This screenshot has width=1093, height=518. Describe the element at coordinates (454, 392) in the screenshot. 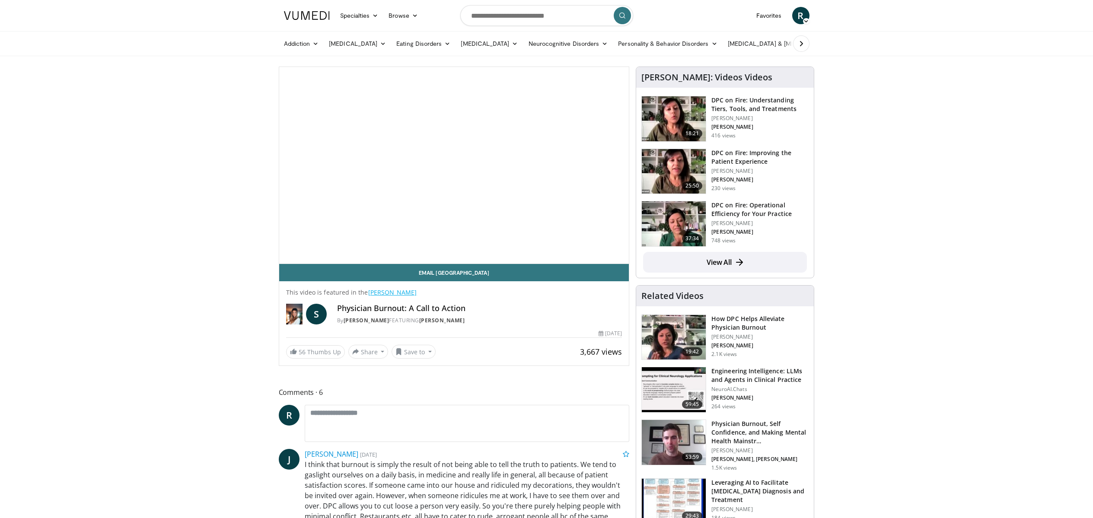

I see `span: Comments 6` at that location.